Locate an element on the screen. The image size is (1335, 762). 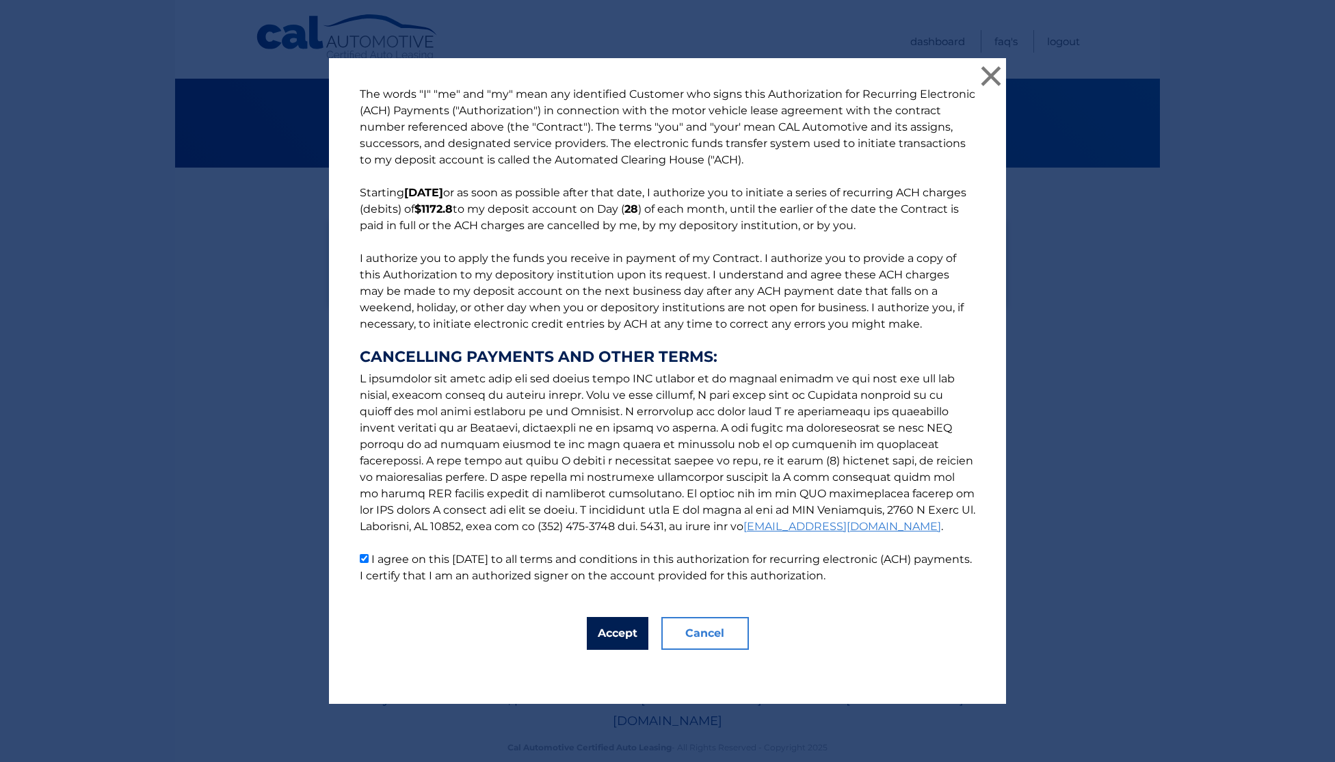
button: Accept is located at coordinates (617, 633).